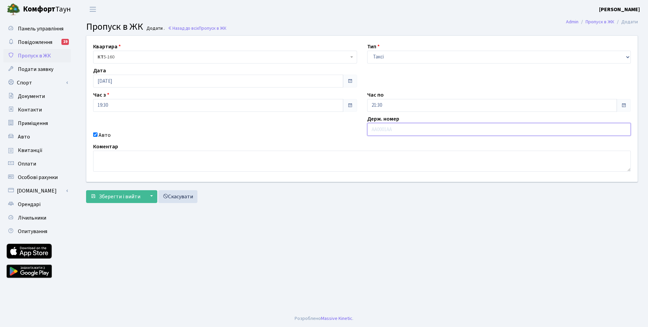  What do you see at coordinates (37, 96) in the screenshot?
I see `a: Документи` at bounding box center [37, 96].